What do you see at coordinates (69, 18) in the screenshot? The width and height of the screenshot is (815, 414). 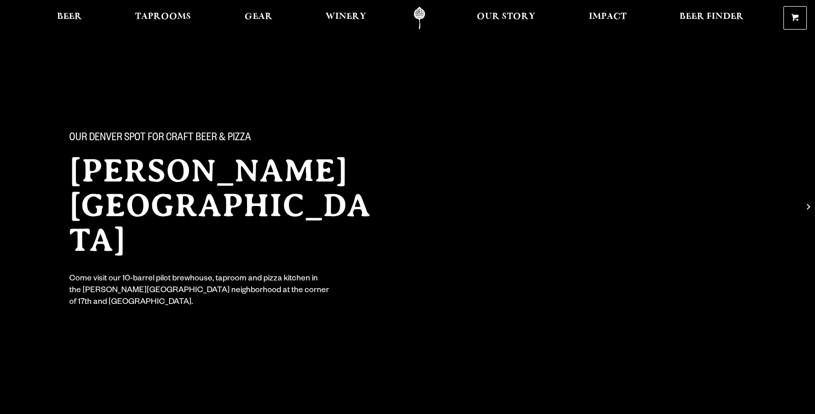 I see `a: Beer` at bounding box center [69, 18].